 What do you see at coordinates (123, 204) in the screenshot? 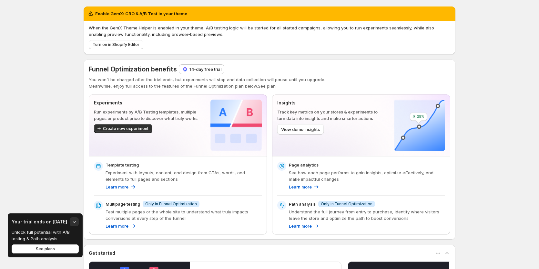
I see `p: Multipage testing` at bounding box center [123, 204].